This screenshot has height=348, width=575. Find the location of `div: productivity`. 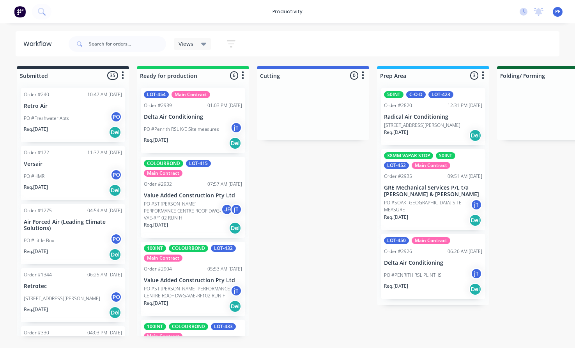

div: productivity is located at coordinates (287, 12).